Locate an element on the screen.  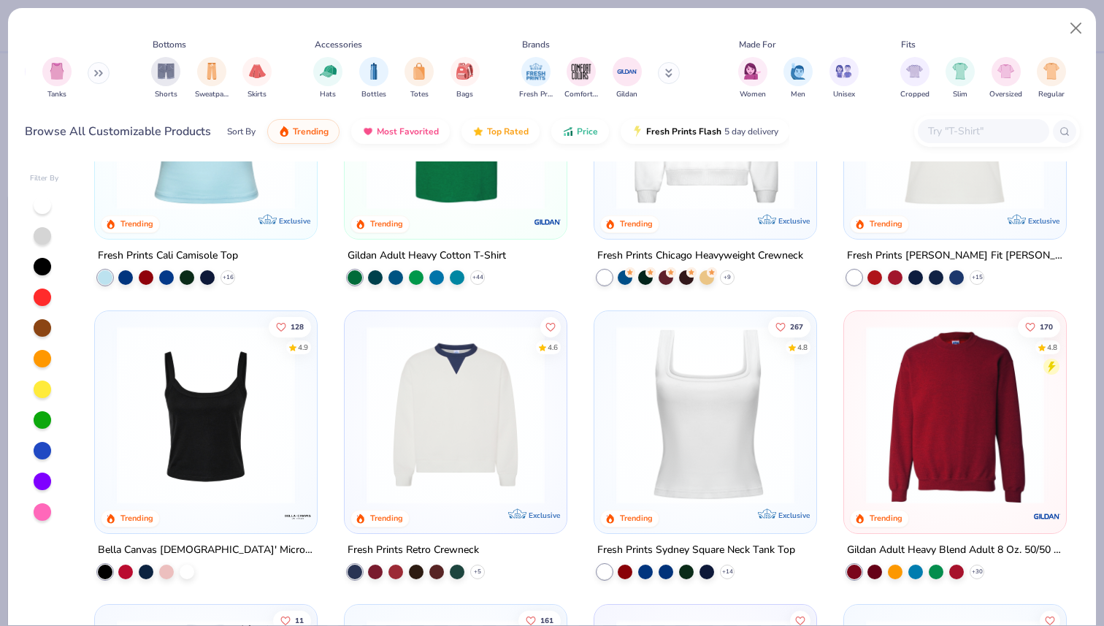
img: TopRated.gif is located at coordinates (478, 131).